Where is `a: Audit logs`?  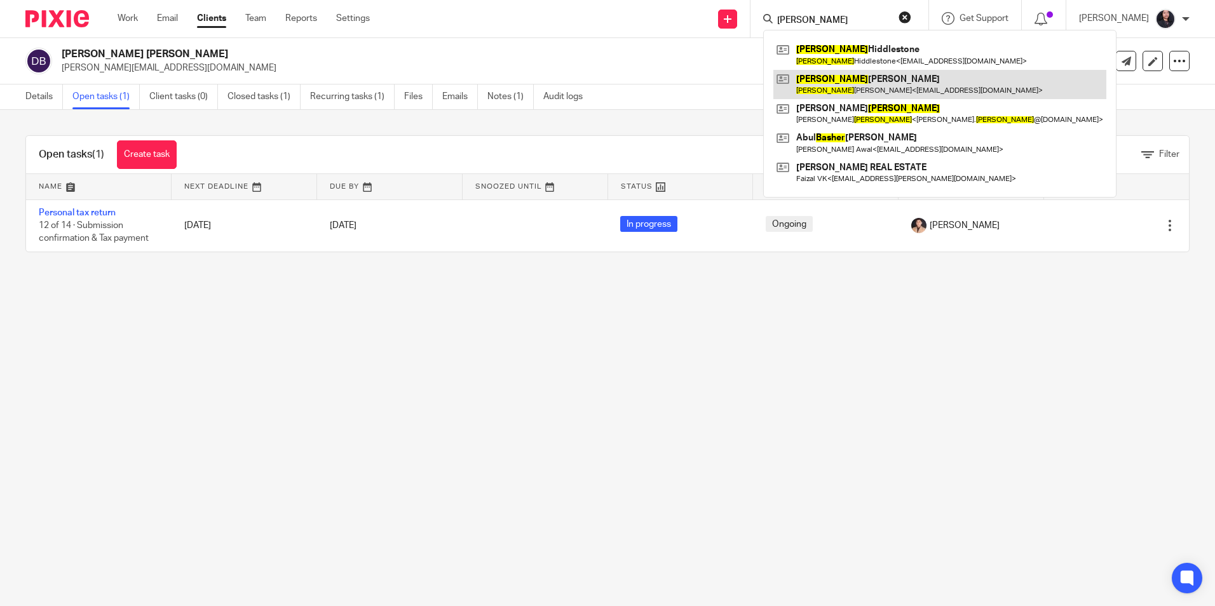
a: Audit logs is located at coordinates (567, 97).